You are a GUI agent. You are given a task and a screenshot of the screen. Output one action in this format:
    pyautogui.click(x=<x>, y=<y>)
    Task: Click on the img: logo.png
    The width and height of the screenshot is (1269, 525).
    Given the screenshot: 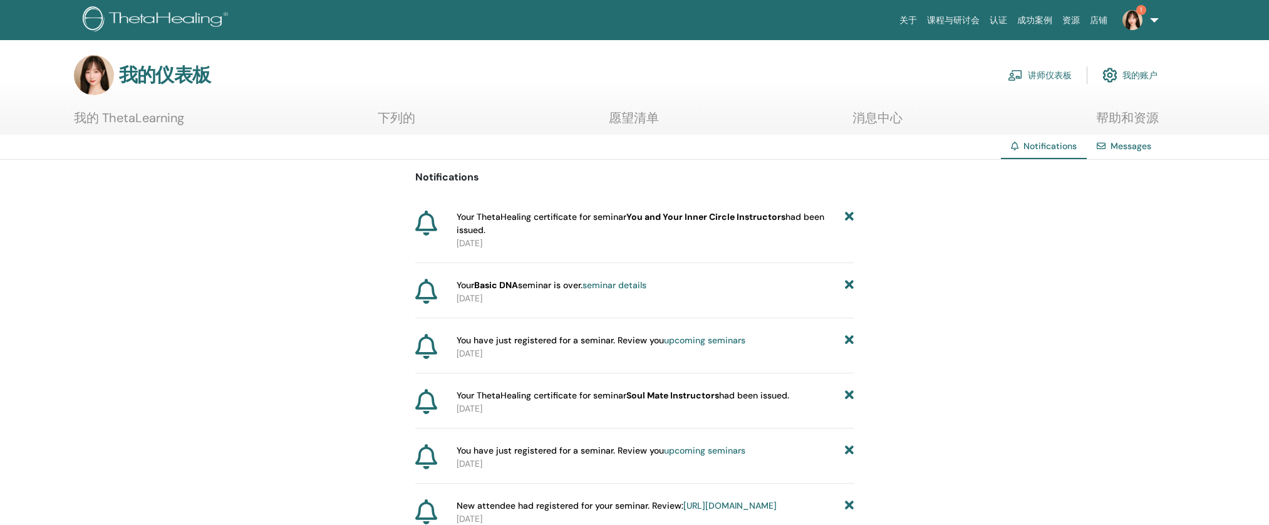 What is the action you would take?
    pyautogui.click(x=157, y=20)
    